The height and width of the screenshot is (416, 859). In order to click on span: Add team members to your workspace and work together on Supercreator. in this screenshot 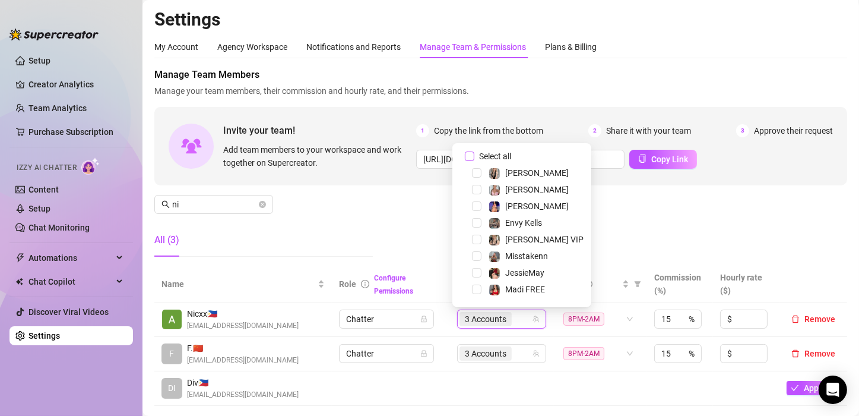, I will do `click(317, 156)`.